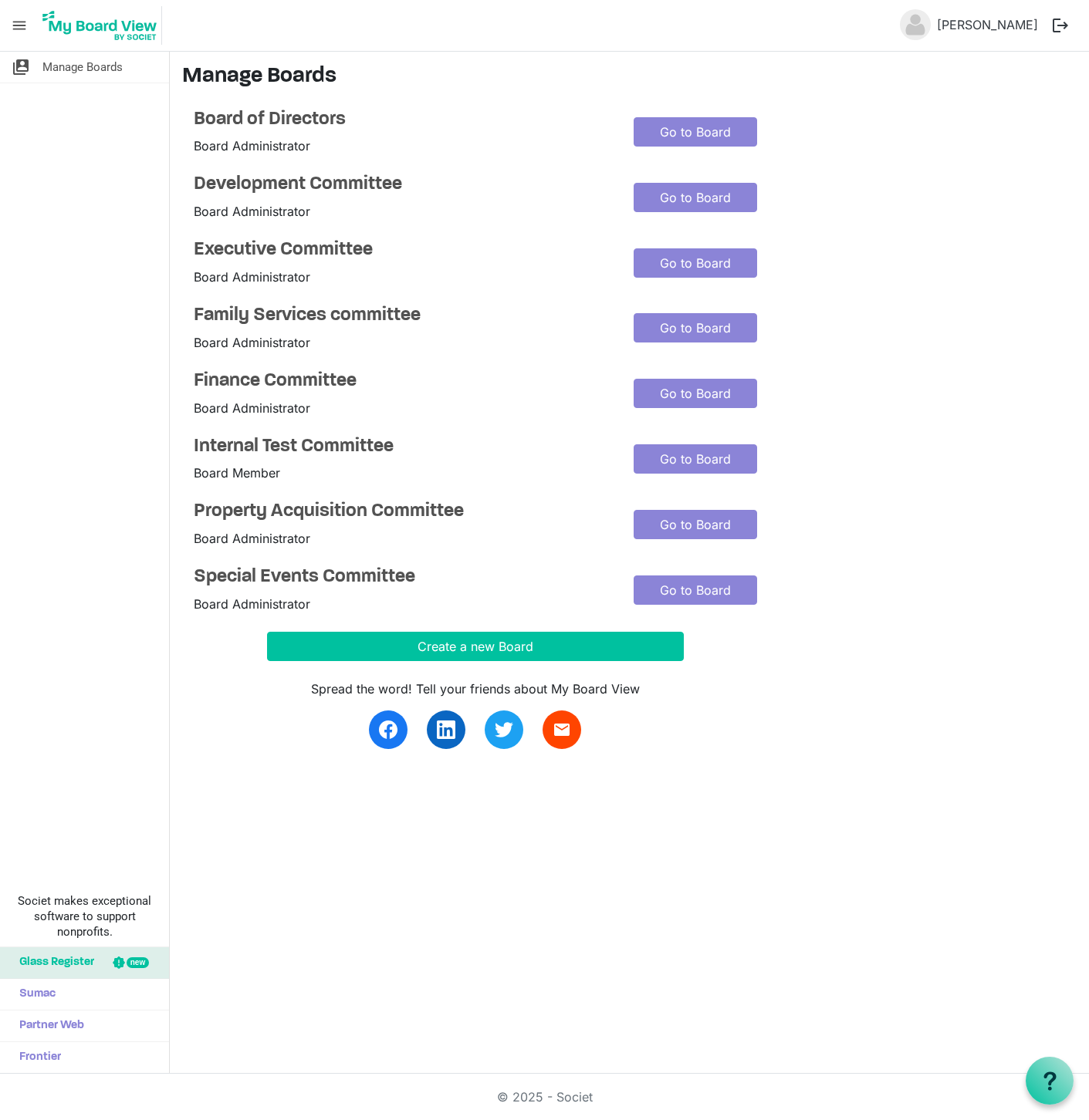 The image size is (1089, 1120). Describe the element at coordinates (33, 995) in the screenshot. I see `span: Sumac` at that location.